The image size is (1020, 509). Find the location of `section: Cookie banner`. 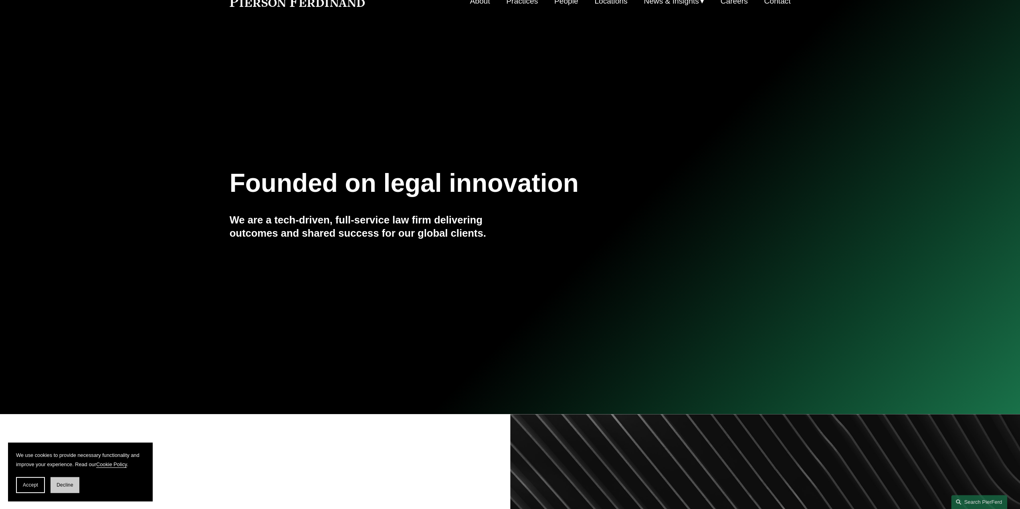

section: Cookie banner is located at coordinates (80, 472).